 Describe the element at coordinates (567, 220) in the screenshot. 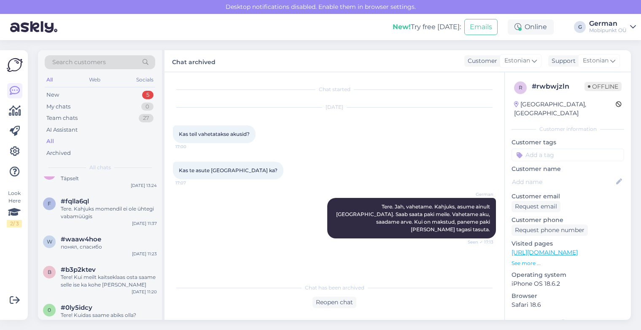

I see `p: Customer phone` at that location.